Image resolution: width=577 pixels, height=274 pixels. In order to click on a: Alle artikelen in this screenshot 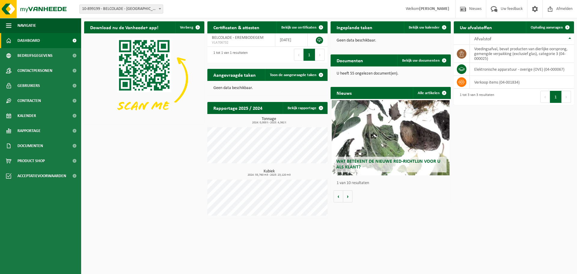, I will do `click(431, 93)`.